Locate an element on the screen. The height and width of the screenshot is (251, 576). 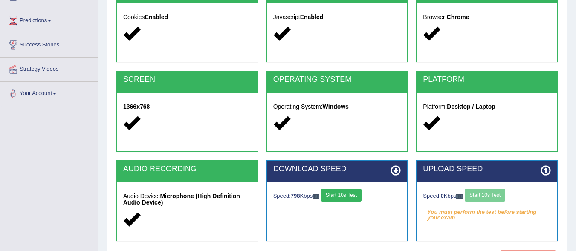
h5: Javascript is located at coordinates (337, 17).